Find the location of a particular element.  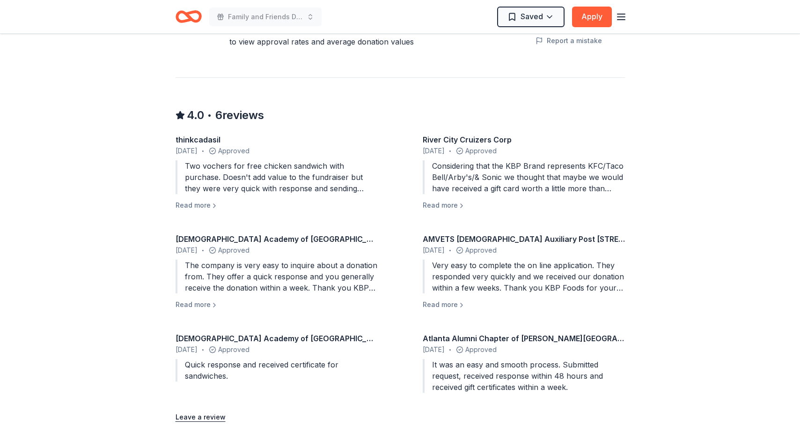

div: Considering that the KBP Brand represents KFC/Taco Bell/Arby's/& Sonic we thought that maybe we w... is located at coordinates (524, 177).